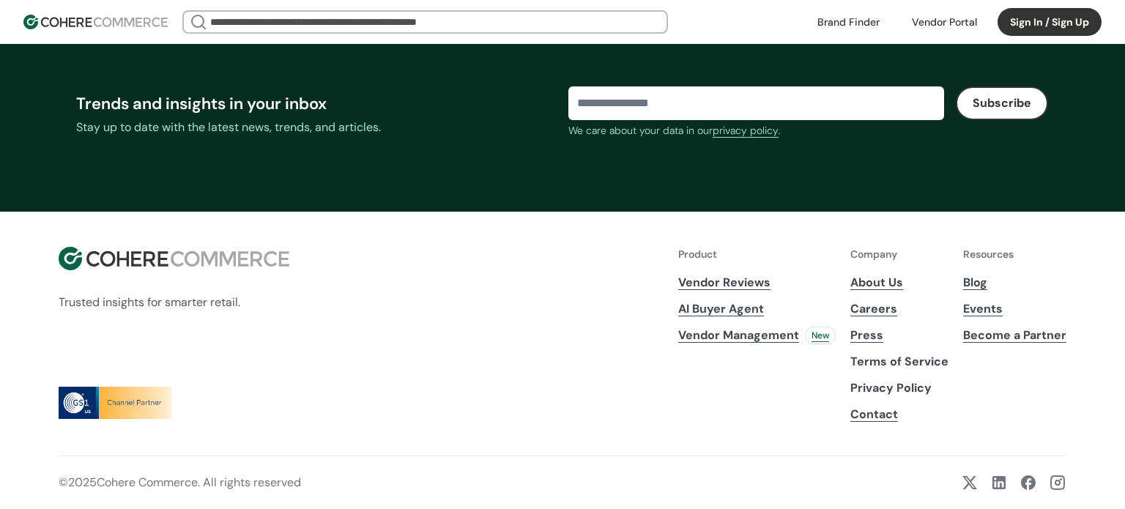 Image resolution: width=1125 pixels, height=509 pixels. What do you see at coordinates (756, 335) in the screenshot?
I see `a: Vendor ManagementNew` at bounding box center [756, 335].